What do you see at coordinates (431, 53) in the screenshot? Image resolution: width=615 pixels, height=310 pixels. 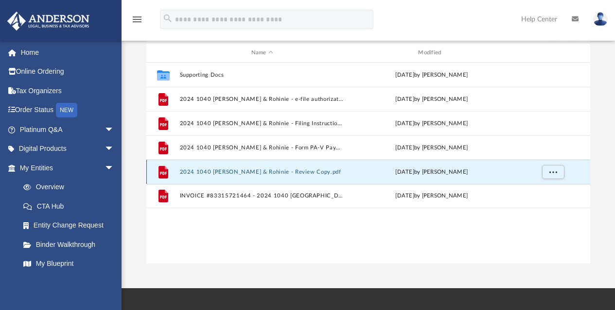 I see `div: Modified` at bounding box center [431, 53].